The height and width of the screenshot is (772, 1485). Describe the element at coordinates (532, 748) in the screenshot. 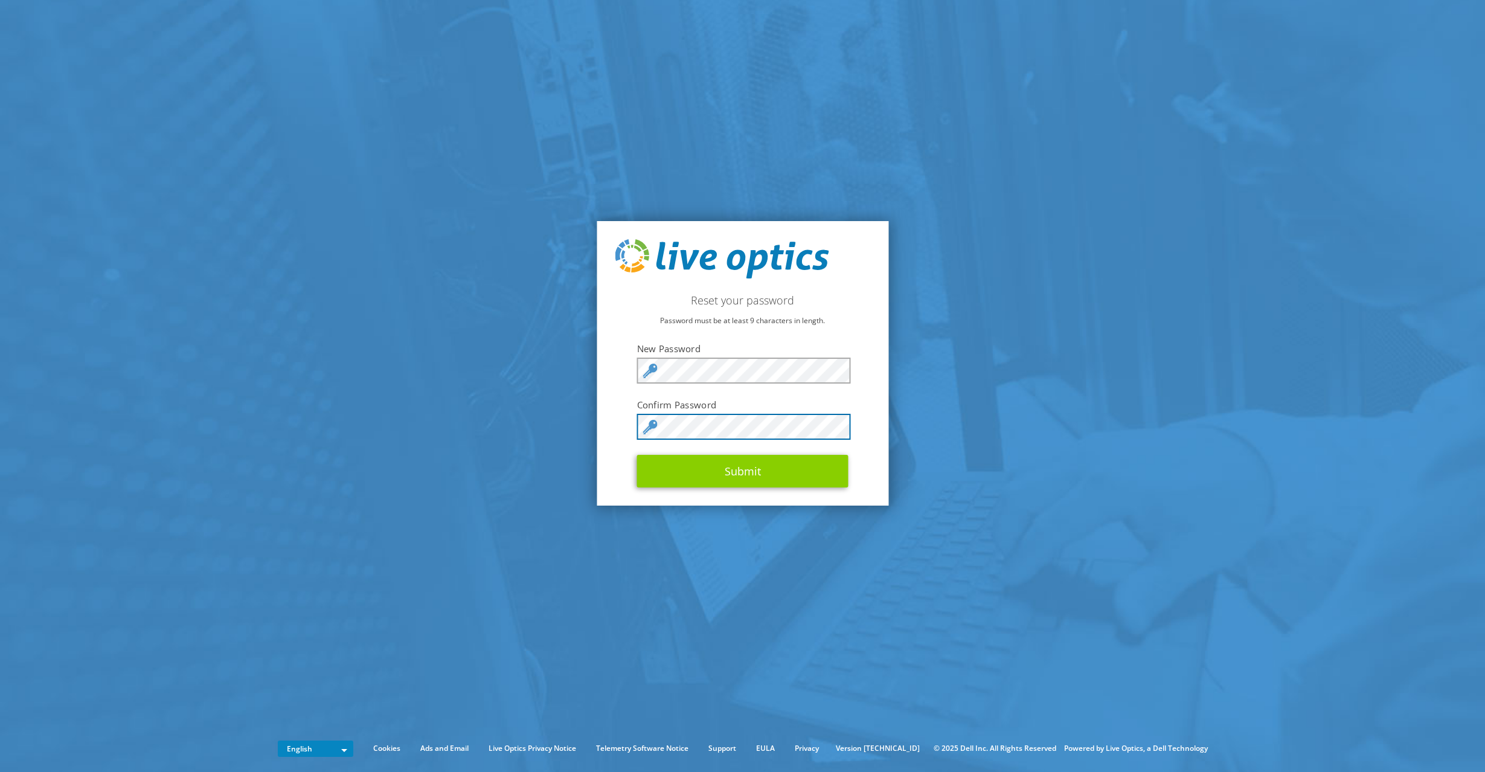

I see `a: Live Optics Privacy Notice` at that location.